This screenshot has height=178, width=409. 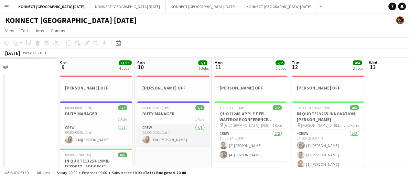 What do you see at coordinates (295, 67) in the screenshot?
I see `span: 12` at bounding box center [295, 67].